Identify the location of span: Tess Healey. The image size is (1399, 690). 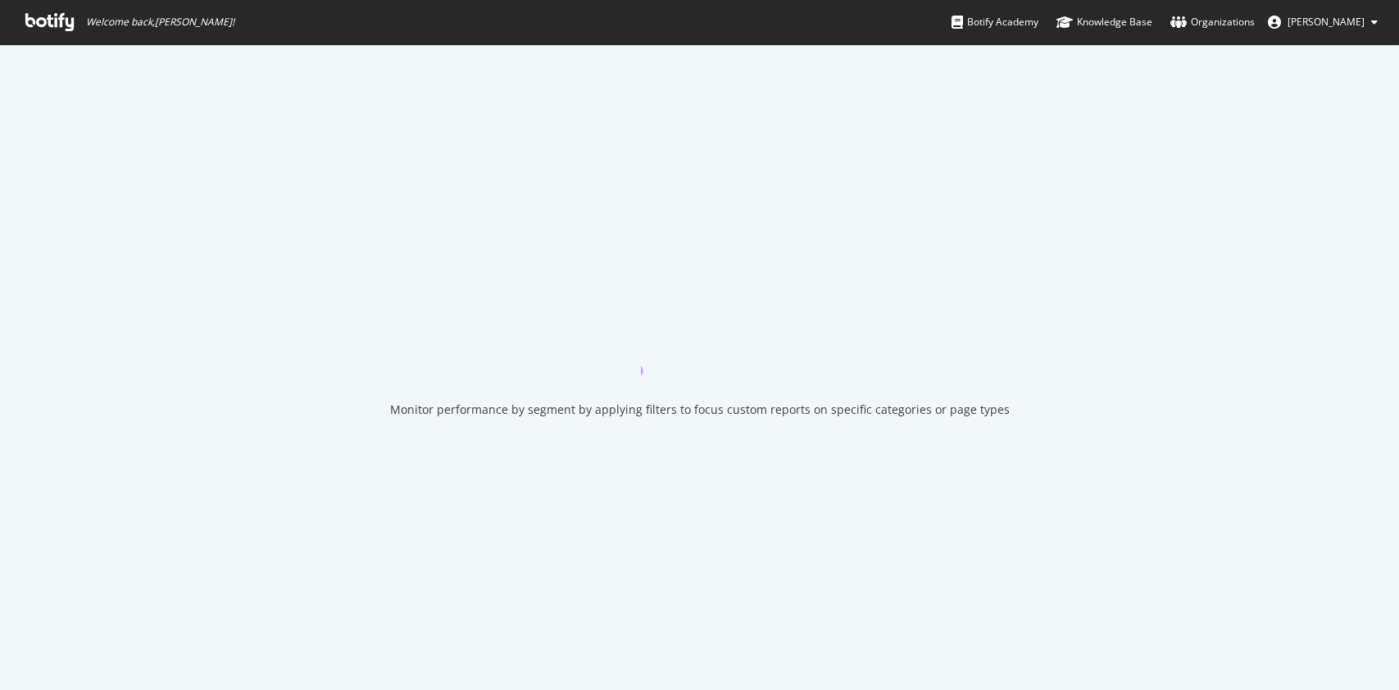
(1326, 21).